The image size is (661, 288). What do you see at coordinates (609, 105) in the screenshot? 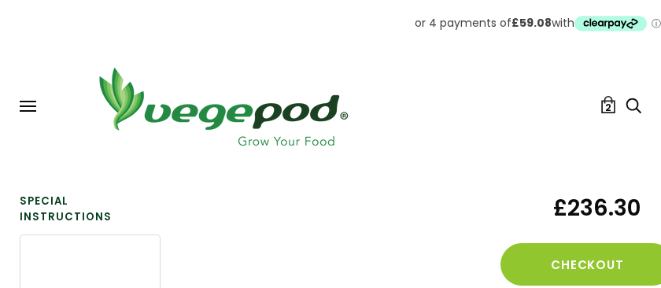
I see `a: 2` at bounding box center [609, 105].